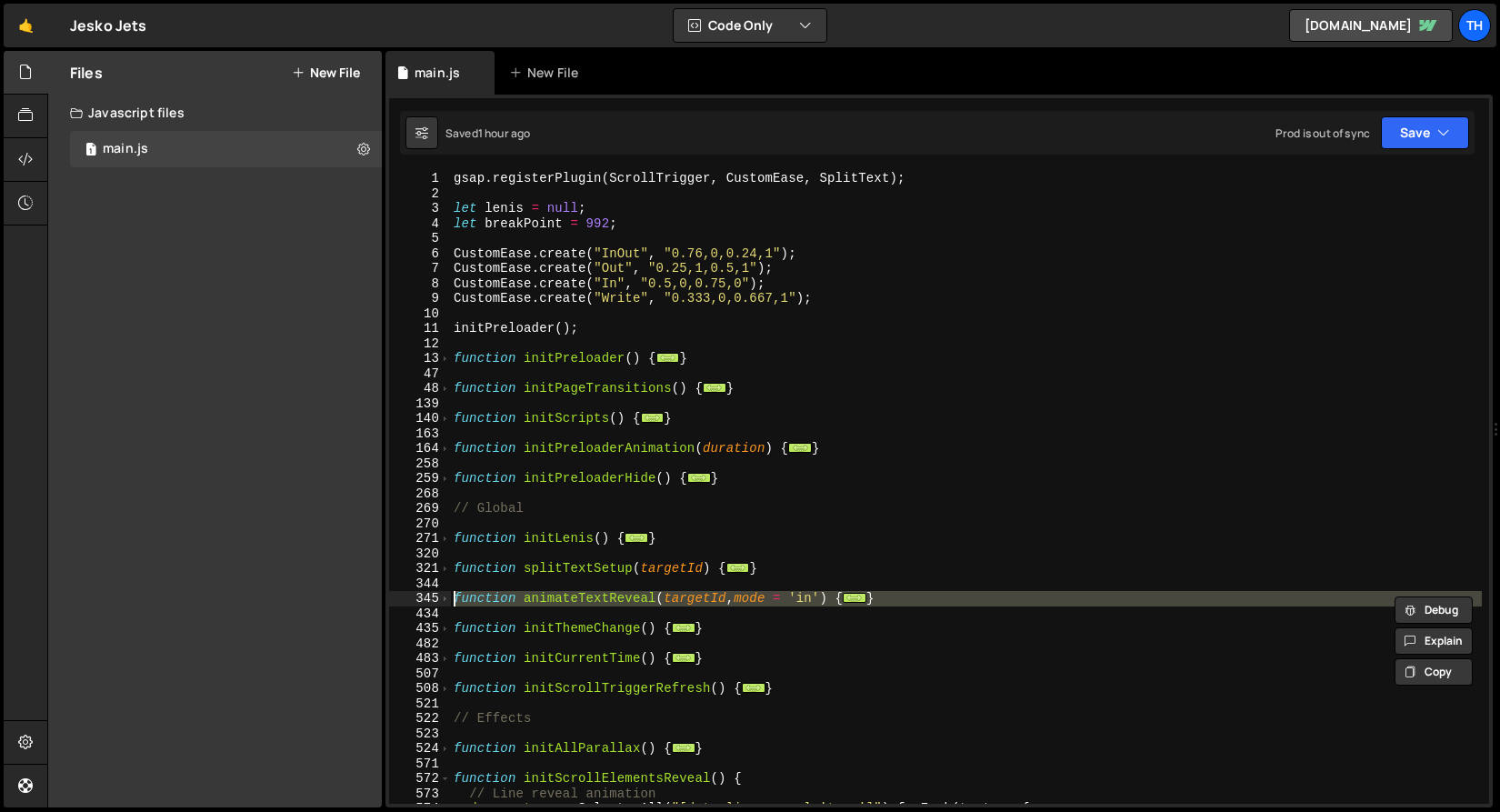  Describe the element at coordinates (1434, 610) in the screenshot. I see `button: Debug` at that location.